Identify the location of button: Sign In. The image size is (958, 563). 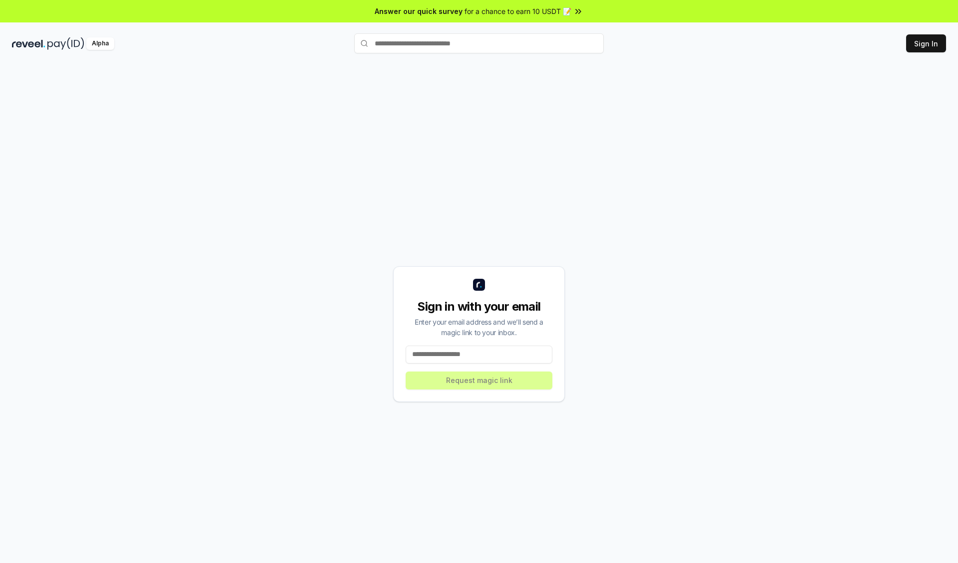
(926, 43).